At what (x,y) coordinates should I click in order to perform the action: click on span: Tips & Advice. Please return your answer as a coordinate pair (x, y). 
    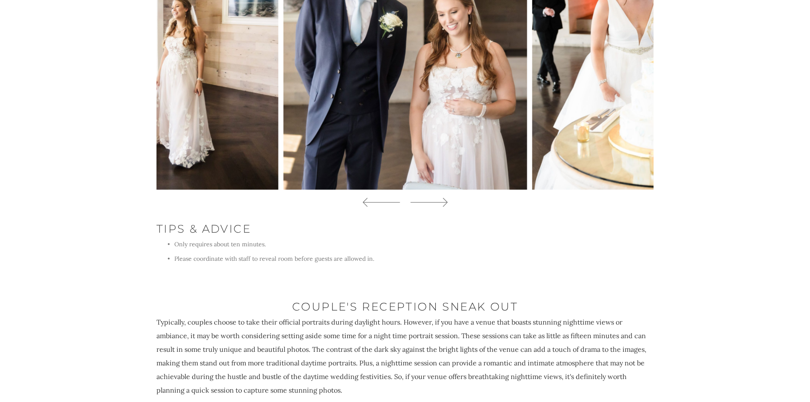
    Looking at the image, I should click on (204, 229).